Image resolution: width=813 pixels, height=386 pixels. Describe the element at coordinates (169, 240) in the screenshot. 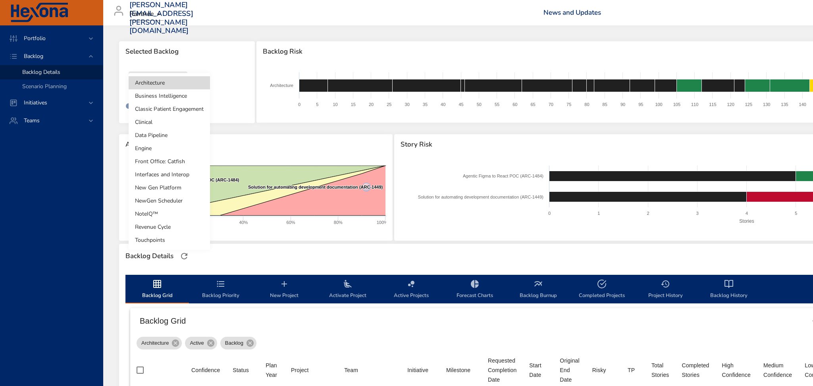

I see `li: Touchpoints` at that location.